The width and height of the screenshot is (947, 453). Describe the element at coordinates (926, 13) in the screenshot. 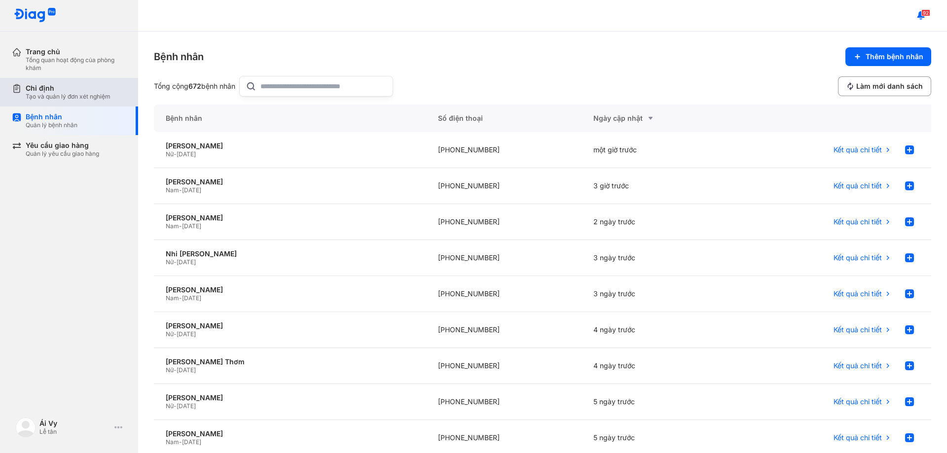

I see `span: 92` at that location.